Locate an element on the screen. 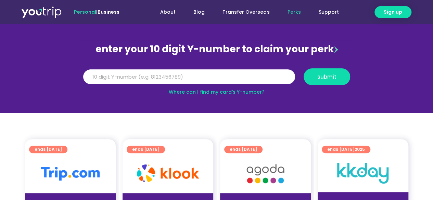 The height and width of the screenshot is (200, 433). a: About is located at coordinates (168, 12).